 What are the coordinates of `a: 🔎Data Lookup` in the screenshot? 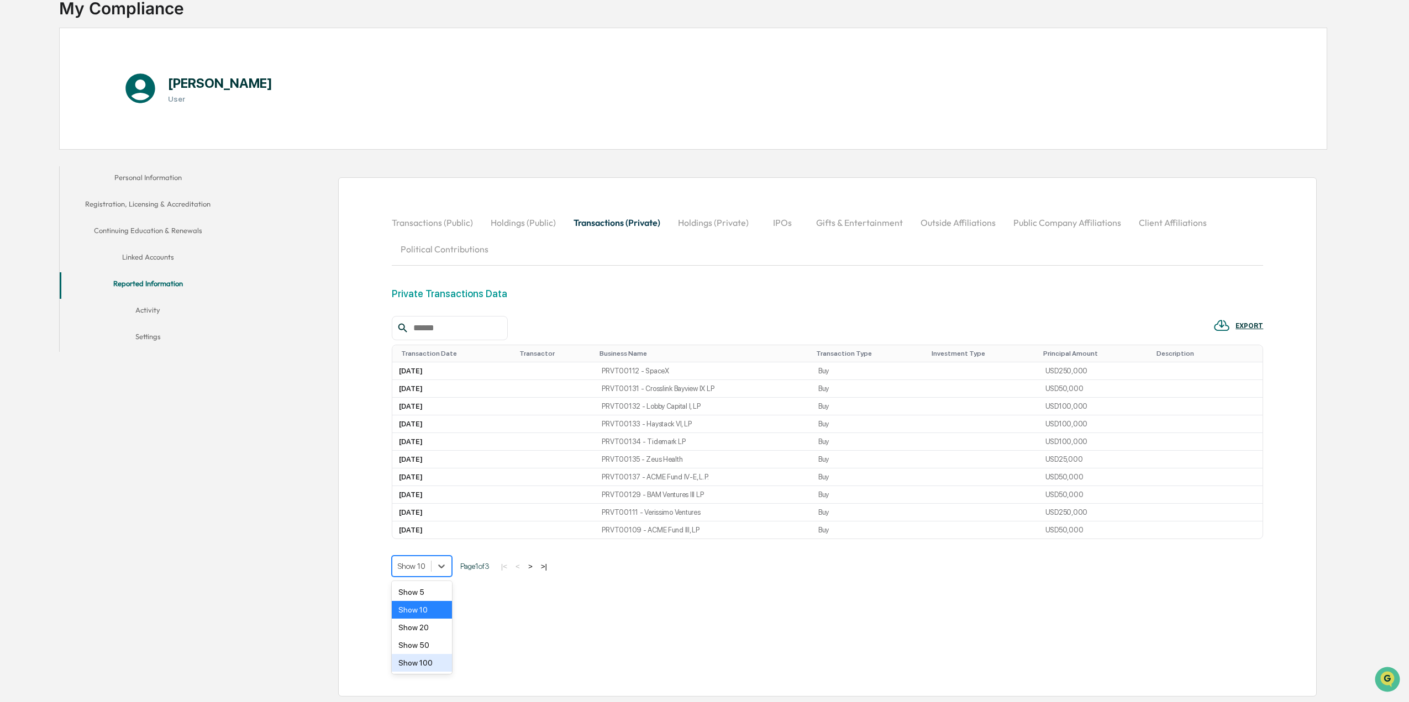 It's located at (40, 166).